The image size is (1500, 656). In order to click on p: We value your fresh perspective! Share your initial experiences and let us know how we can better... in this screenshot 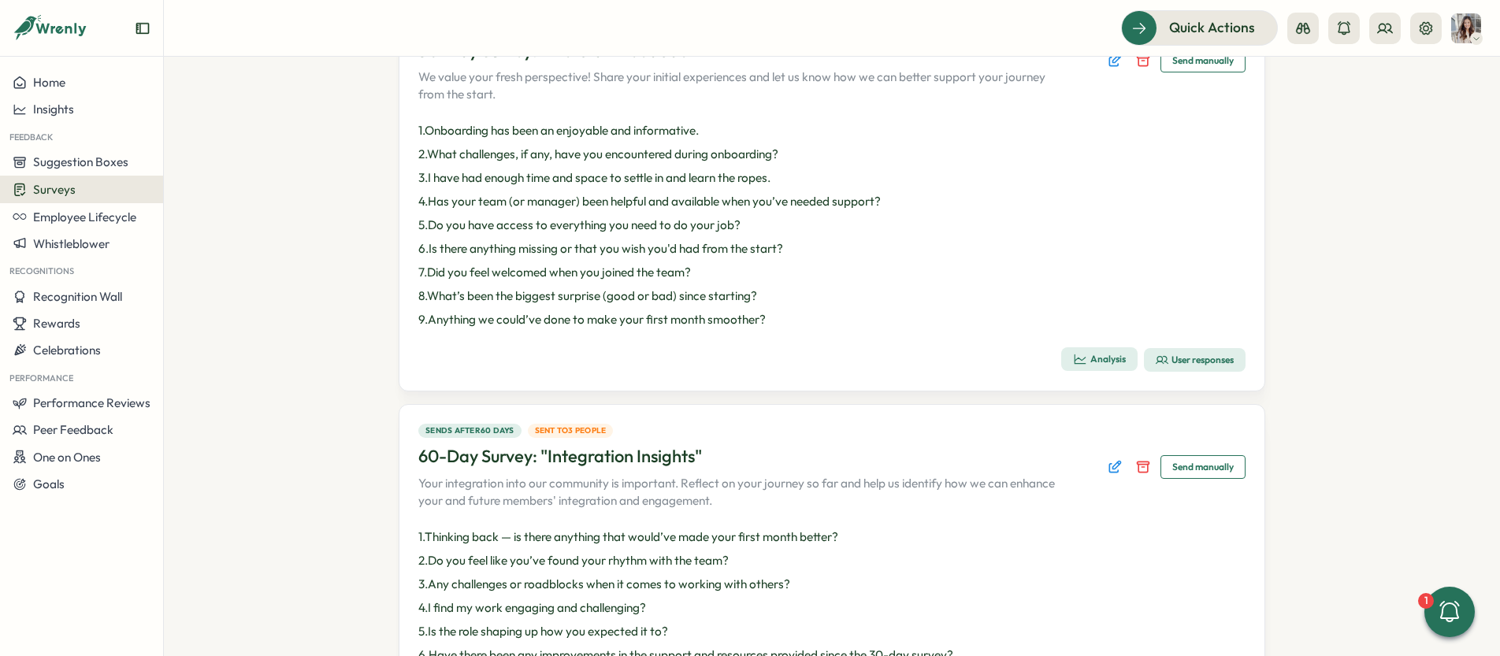, I will do `click(745, 86)`.